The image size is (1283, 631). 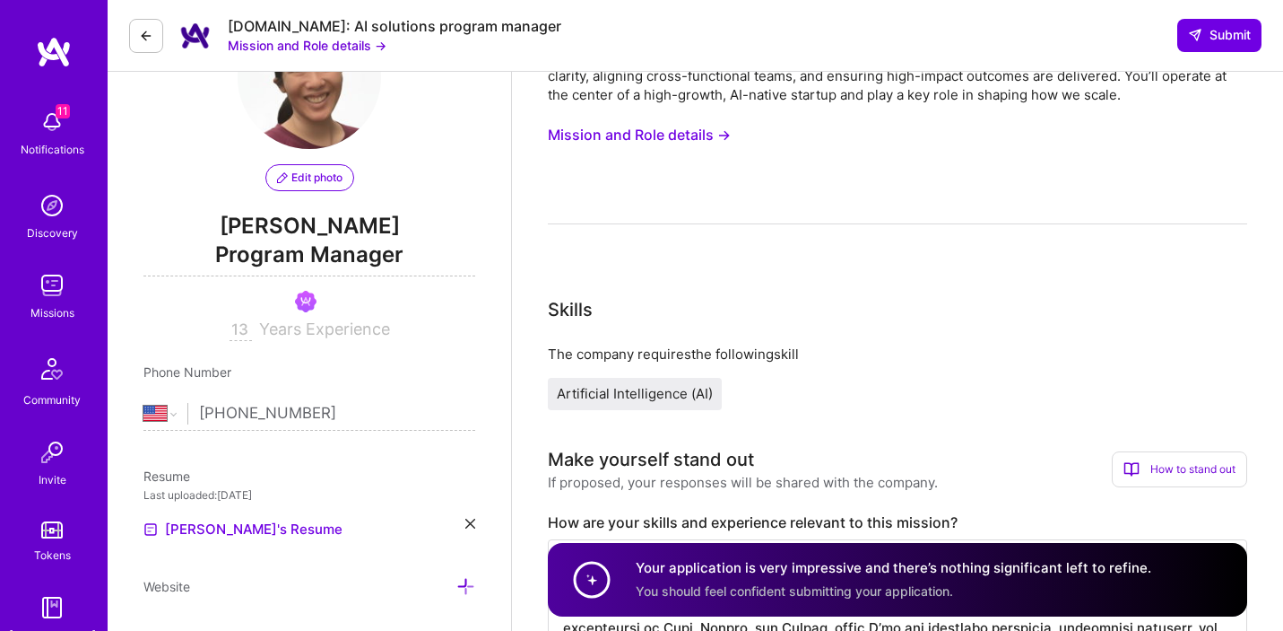 What do you see at coordinates (651, 459) in the screenshot?
I see `div: Make yourself stand out` at bounding box center [651, 459].